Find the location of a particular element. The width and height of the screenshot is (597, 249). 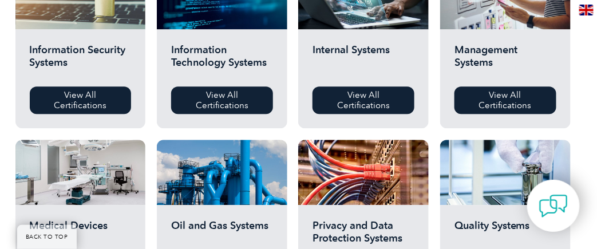

img: contact-chat.png is located at coordinates (554, 206).